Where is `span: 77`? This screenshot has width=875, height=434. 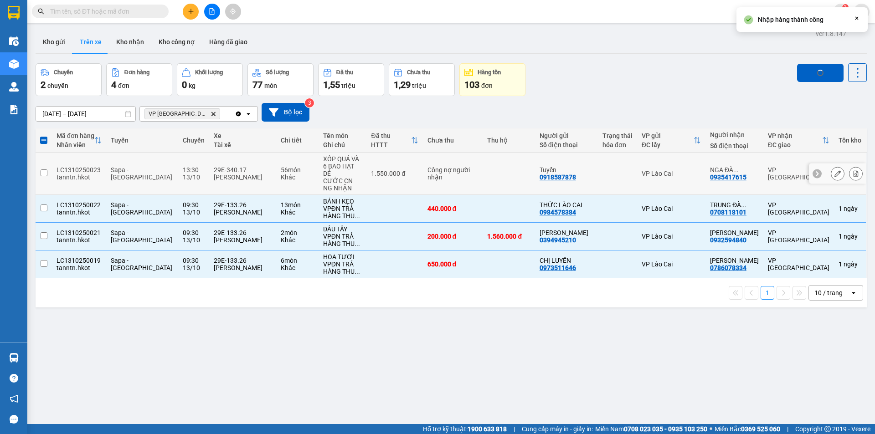
span: 77 is located at coordinates (258, 85).